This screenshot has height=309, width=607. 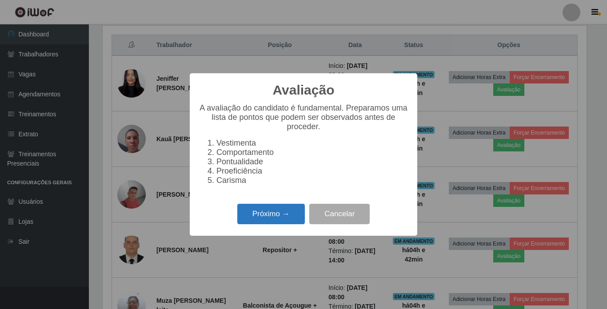 What do you see at coordinates (313, 153) in the screenshot?
I see `li: Comportamento` at bounding box center [313, 153].